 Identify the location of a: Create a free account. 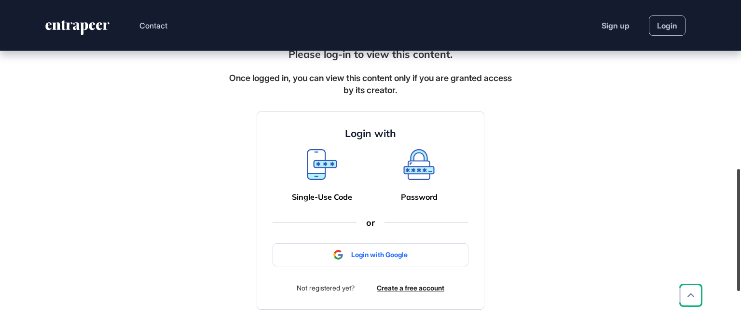
(410, 287).